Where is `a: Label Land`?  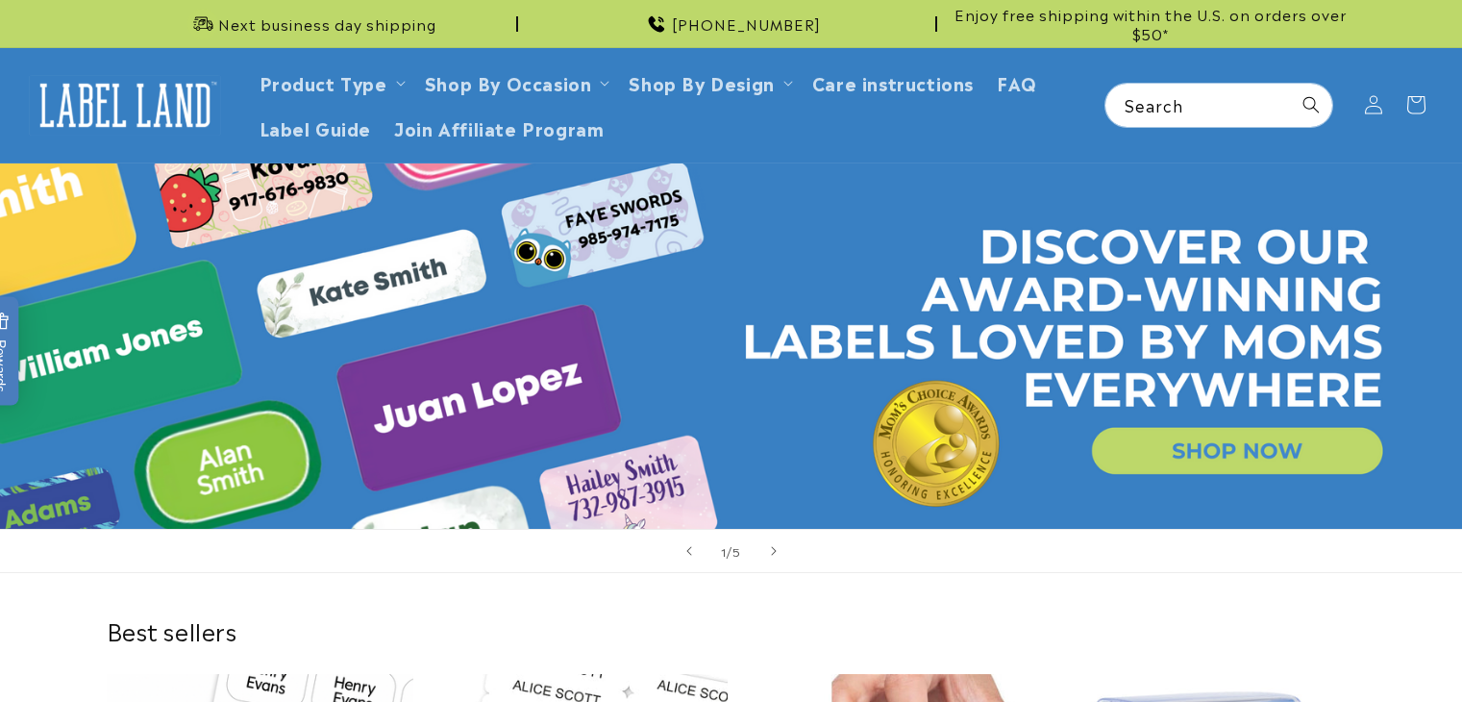
a: Label Land is located at coordinates (125, 105).